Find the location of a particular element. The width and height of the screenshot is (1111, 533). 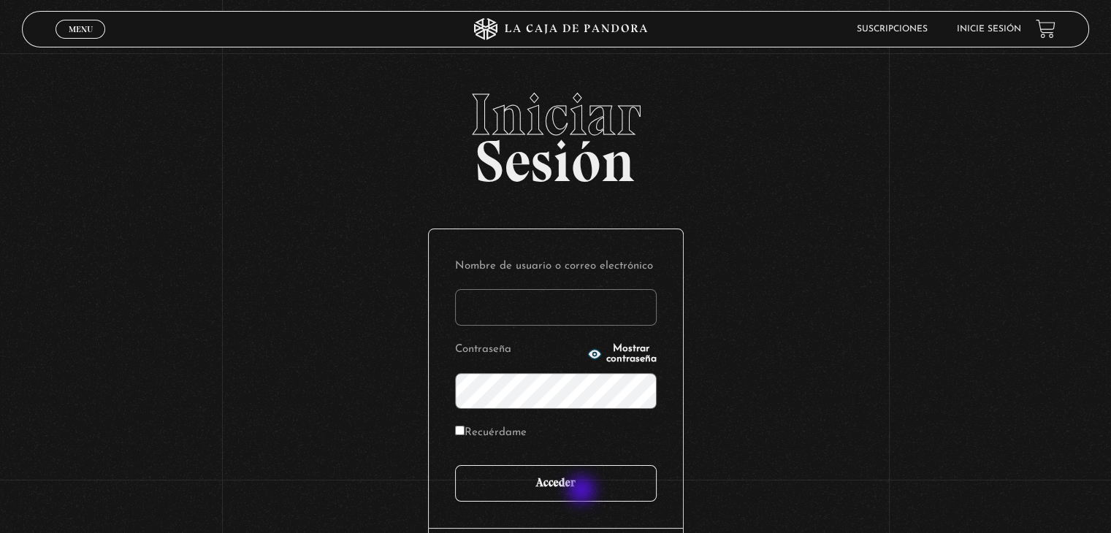

label: Contraseña is located at coordinates (519, 350).